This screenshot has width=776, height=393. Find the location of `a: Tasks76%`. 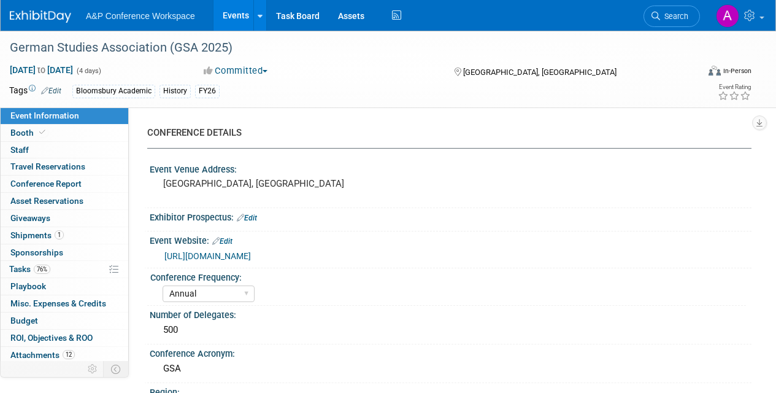

a: Tasks76% is located at coordinates (64, 269).